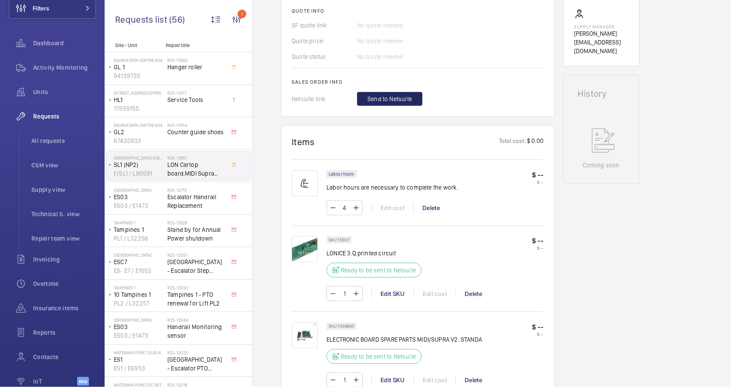 This screenshot has width=731, height=387. What do you see at coordinates (139, 304) in the screenshot?
I see `p: PL2 / L32257` at bounding box center [139, 304].